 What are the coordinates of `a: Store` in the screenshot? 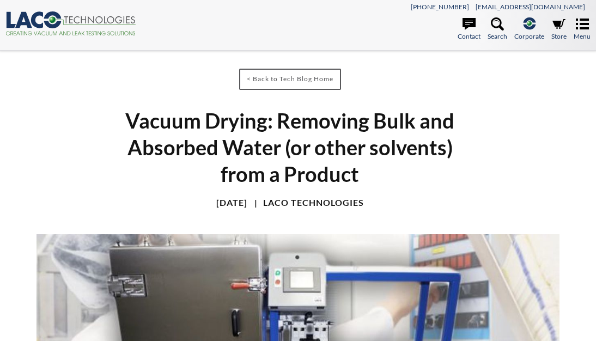 It's located at (559, 29).